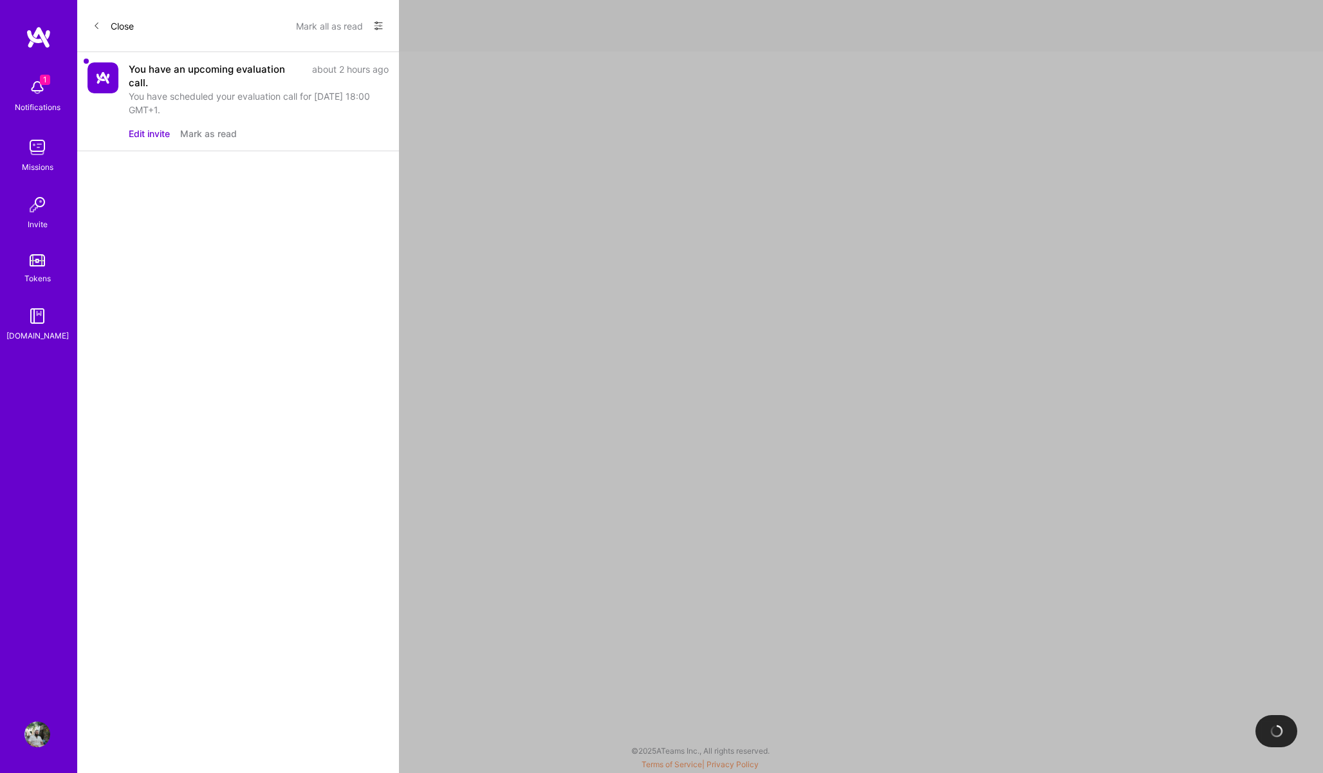  I want to click on img: logo, so click(39, 37).